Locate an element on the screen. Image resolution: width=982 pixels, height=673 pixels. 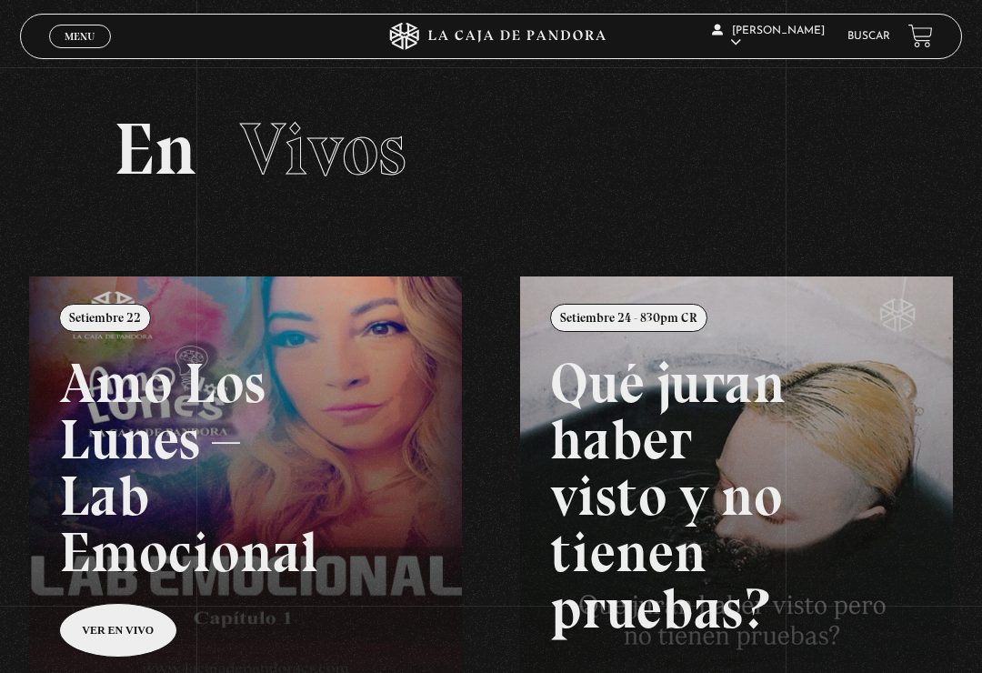
span: Menu is located at coordinates (79, 36).